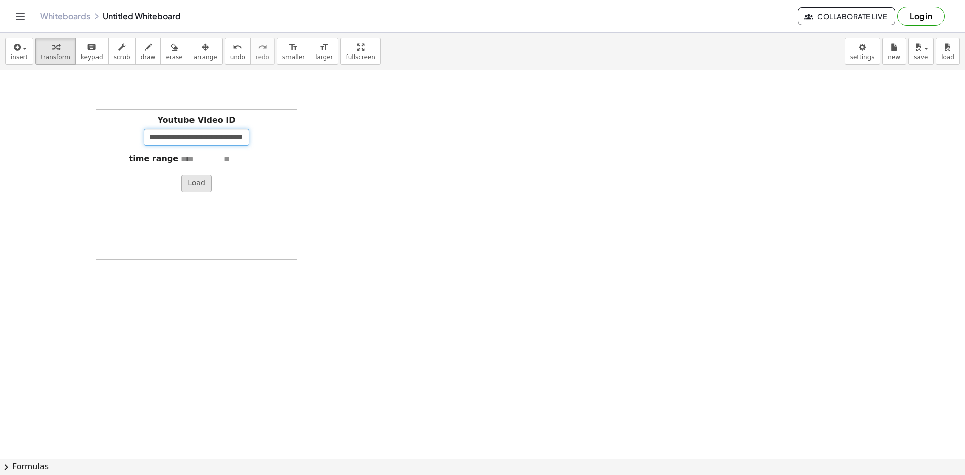  Describe the element at coordinates (324, 57) in the screenshot. I see `span: larger` at that location.